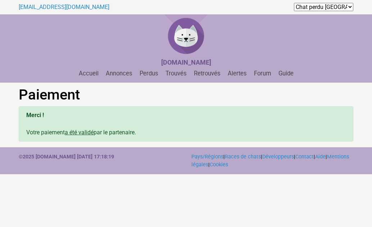  What do you see at coordinates (278, 157) in the screenshot?
I see `a: Développeurs` at bounding box center [278, 157].